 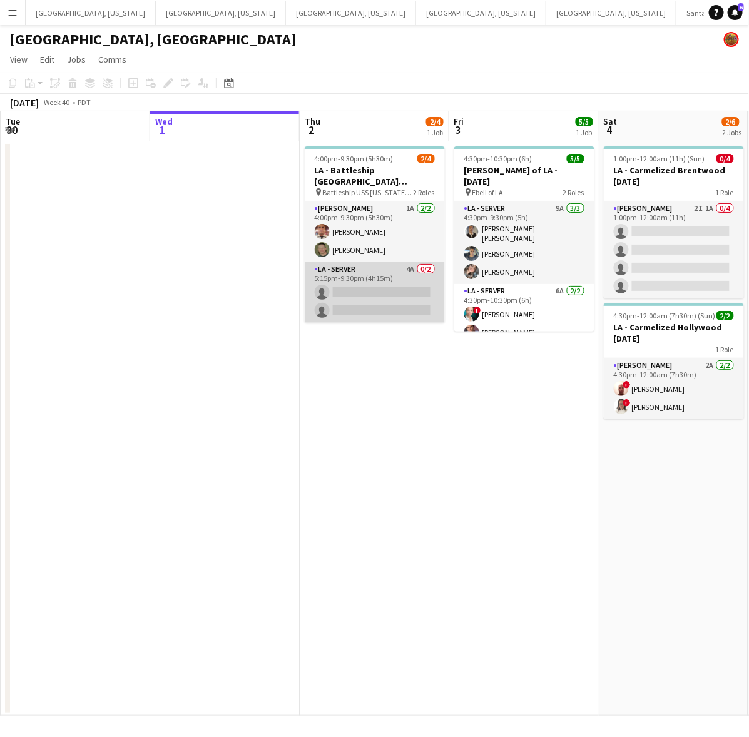 I want to click on span: 6, so click(x=741, y=7).